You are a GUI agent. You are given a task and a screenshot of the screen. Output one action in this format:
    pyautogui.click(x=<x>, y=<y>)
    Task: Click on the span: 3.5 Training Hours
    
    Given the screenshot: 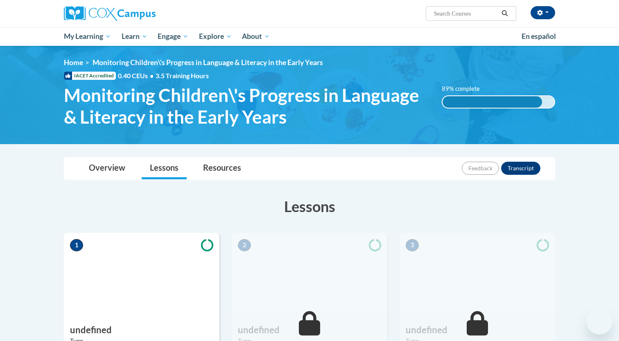 What is the action you would take?
    pyautogui.click(x=182, y=75)
    